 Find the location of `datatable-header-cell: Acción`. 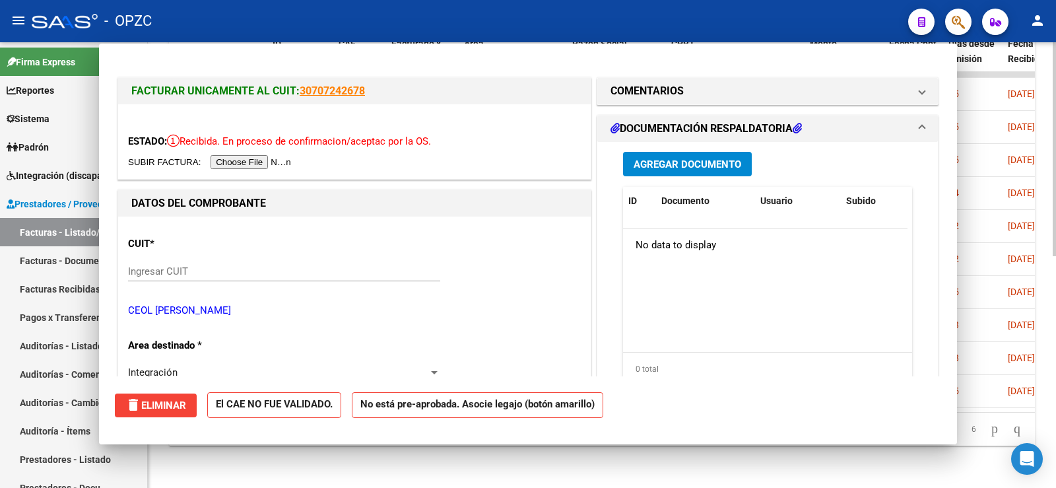

datatable-header-cell: Acción is located at coordinates (940, 201).